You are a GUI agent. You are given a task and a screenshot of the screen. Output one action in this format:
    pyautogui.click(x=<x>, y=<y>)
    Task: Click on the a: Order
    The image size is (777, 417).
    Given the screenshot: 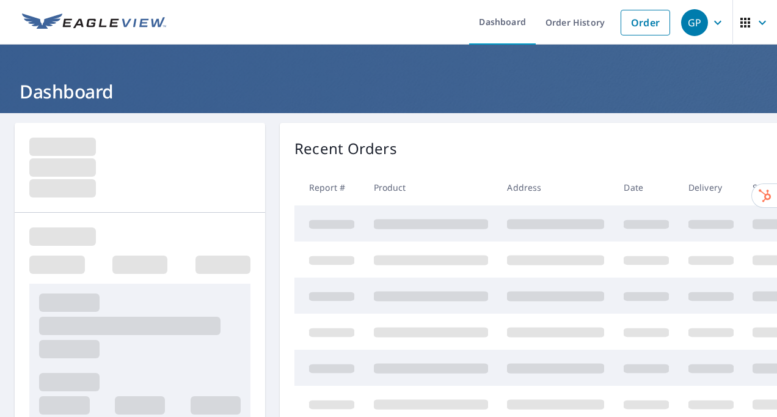 What is the action you would take?
    pyautogui.click(x=645, y=23)
    